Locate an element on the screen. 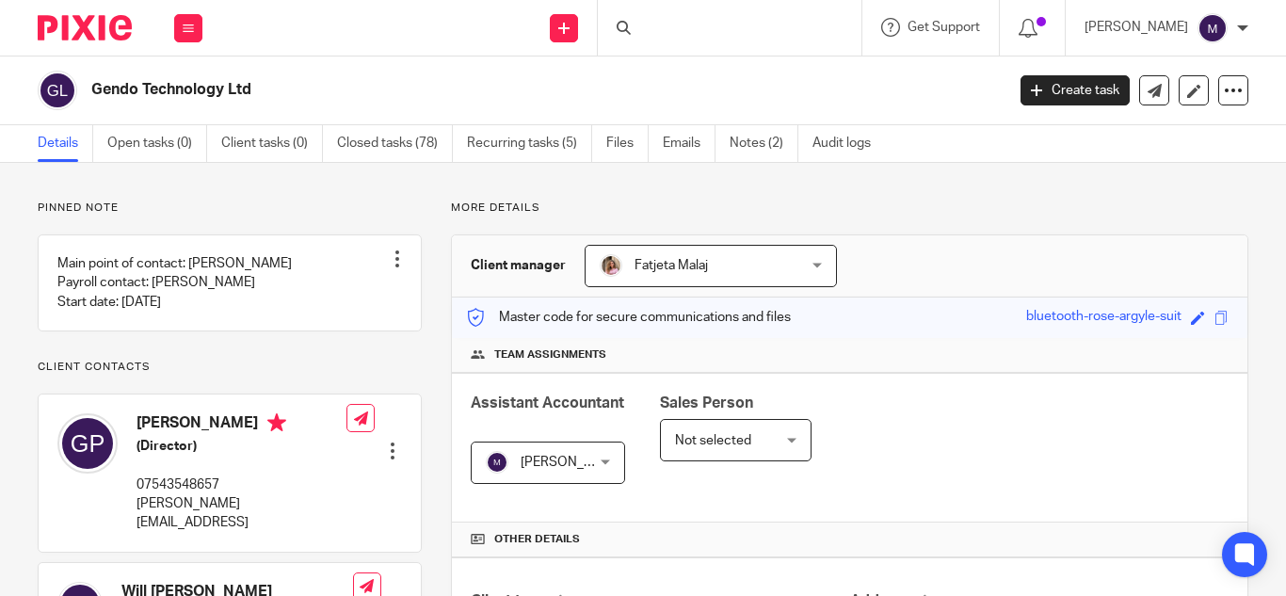 The image size is (1286, 596). i: Primary is located at coordinates (277, 423).